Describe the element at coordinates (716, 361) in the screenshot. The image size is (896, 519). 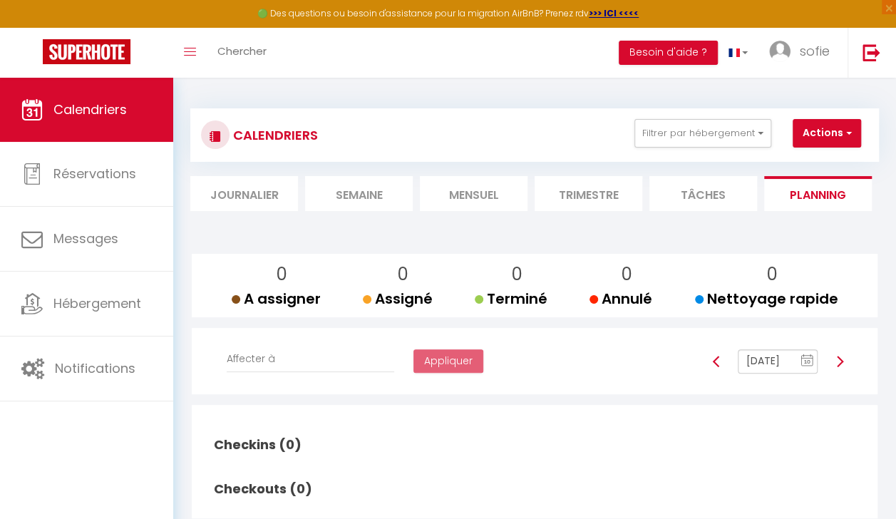
I see `img: arrow-left3.svg` at that location.